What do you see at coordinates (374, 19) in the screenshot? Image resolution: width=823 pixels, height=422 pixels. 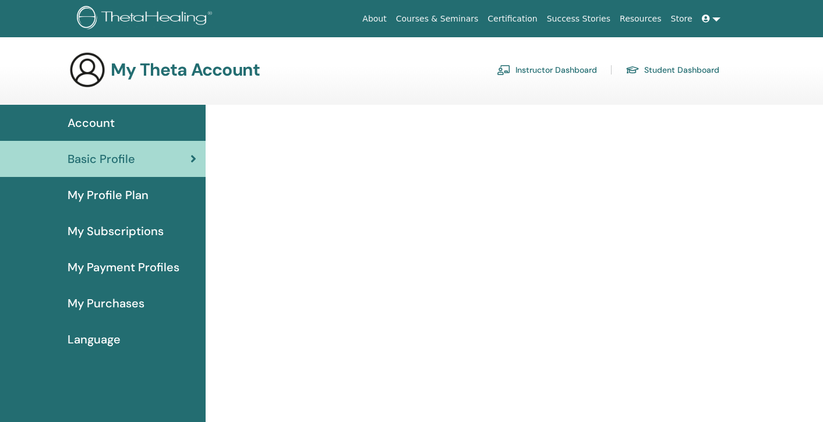 I see `a: About` at bounding box center [374, 19].